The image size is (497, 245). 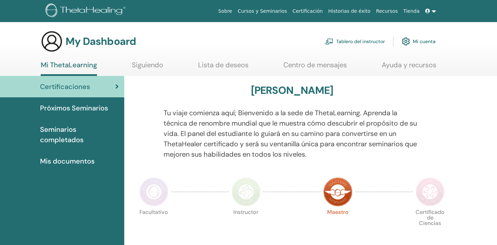 What do you see at coordinates (154, 224) in the screenshot?
I see `p: Facultativo` at bounding box center [154, 224].